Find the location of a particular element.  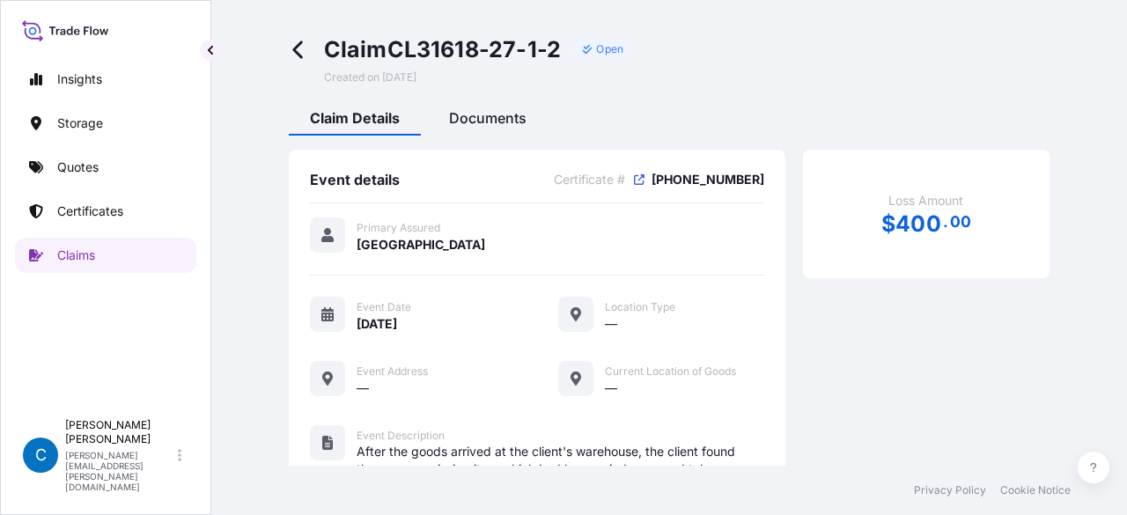

a: Insights is located at coordinates (106, 79).